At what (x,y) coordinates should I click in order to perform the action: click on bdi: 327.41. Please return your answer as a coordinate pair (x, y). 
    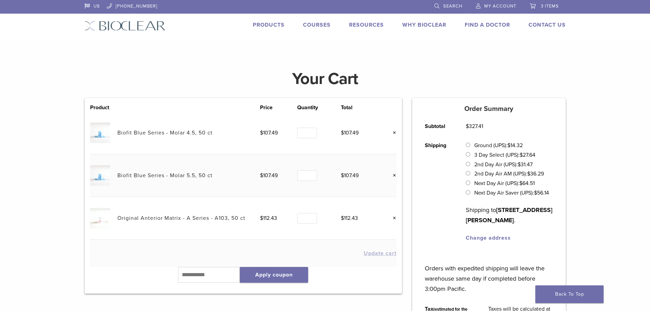
    Looking at the image, I should click on (475, 126).